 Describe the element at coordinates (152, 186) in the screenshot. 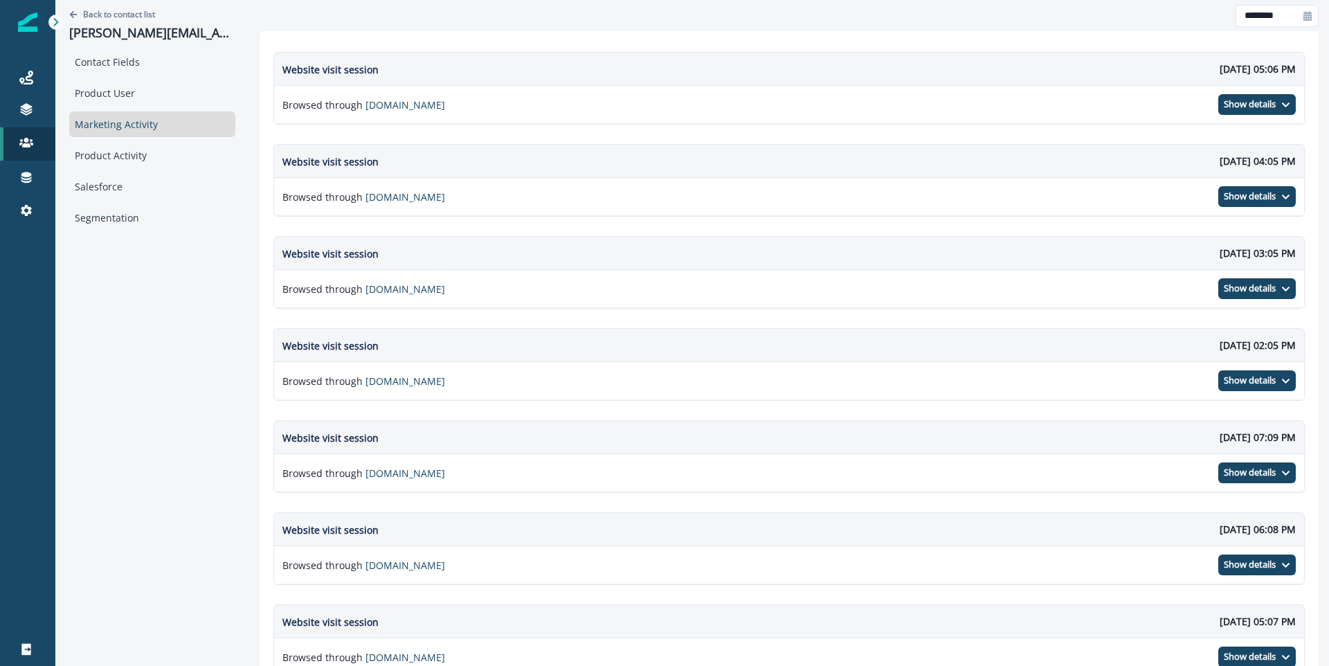

I see `div: Salesforce` at that location.